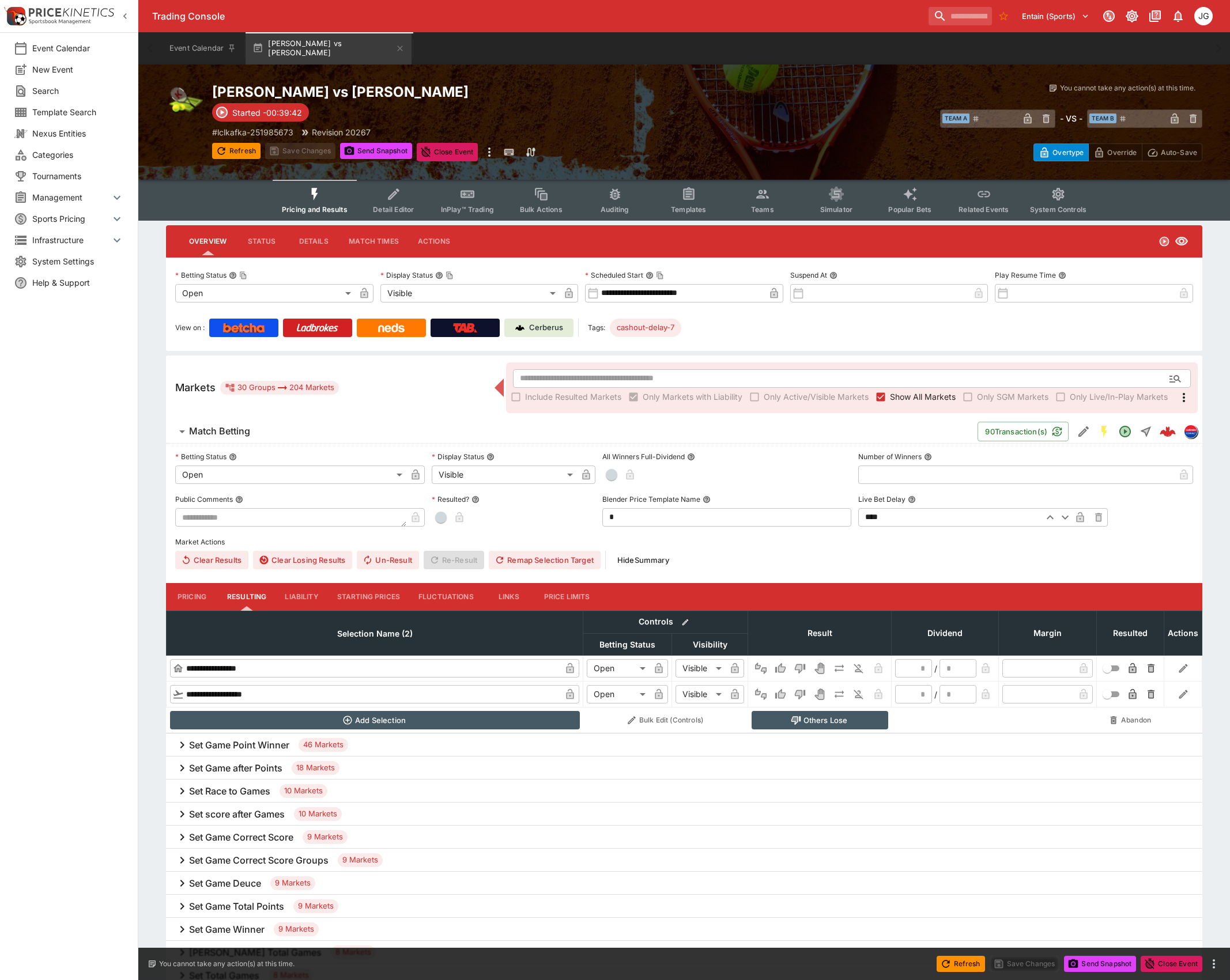  What do you see at coordinates (546, 328) in the screenshot?
I see `p: Cerberus` at bounding box center [546, 328].